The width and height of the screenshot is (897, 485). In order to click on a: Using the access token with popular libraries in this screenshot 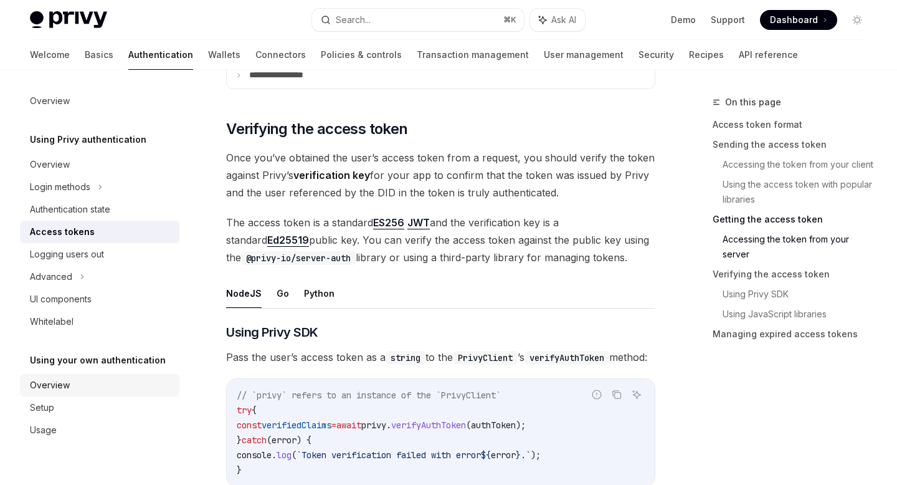, I will do `click(800, 192)`.